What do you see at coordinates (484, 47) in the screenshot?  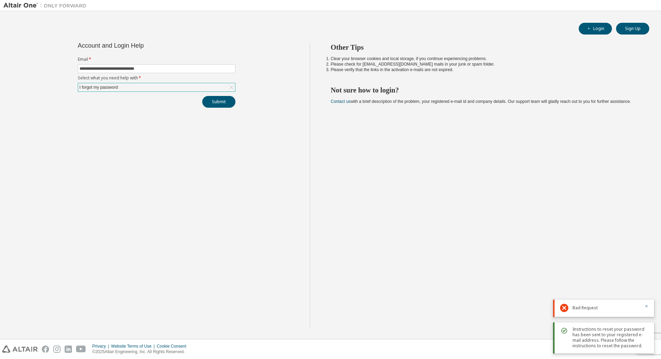 I see `h2: Other Tips` at bounding box center [484, 47].